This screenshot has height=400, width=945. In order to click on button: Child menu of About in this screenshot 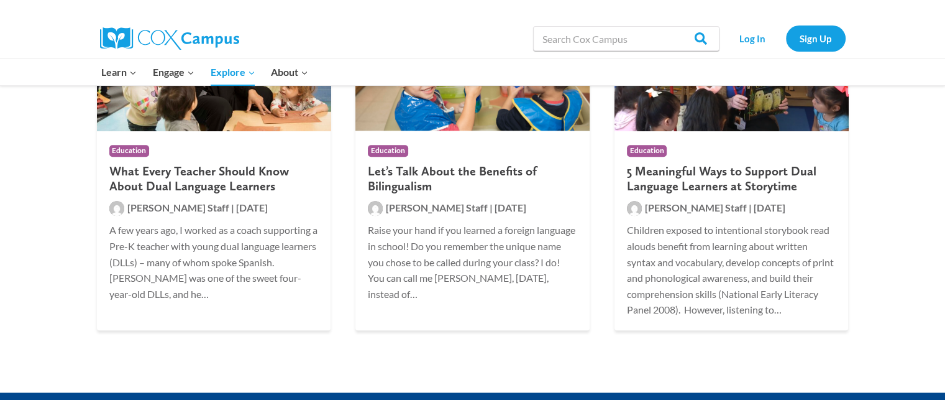, I will do `click(290, 72)`.